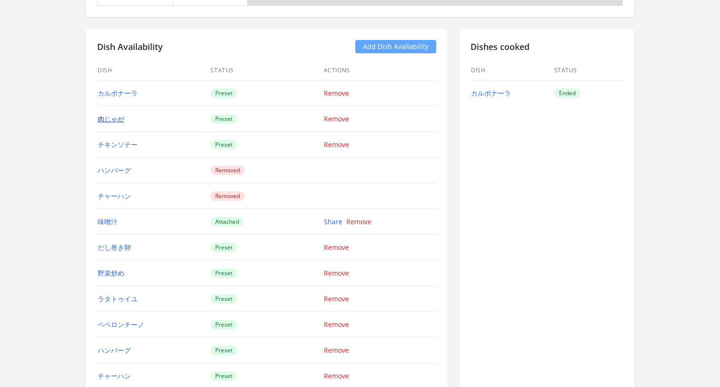 The width and height of the screenshot is (720, 387). What do you see at coordinates (379, 70) in the screenshot?
I see `th: Actions` at bounding box center [379, 70].